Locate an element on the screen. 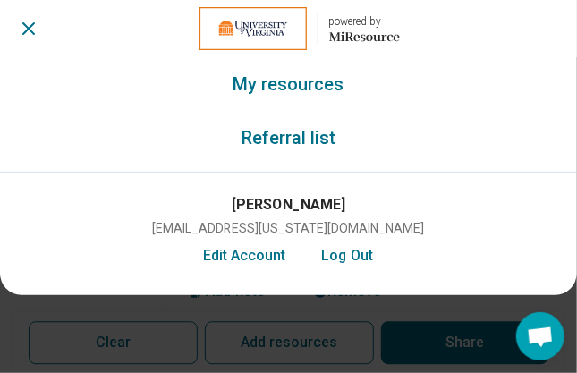  a: University of Virginiapowered by is located at coordinates (300, 29).